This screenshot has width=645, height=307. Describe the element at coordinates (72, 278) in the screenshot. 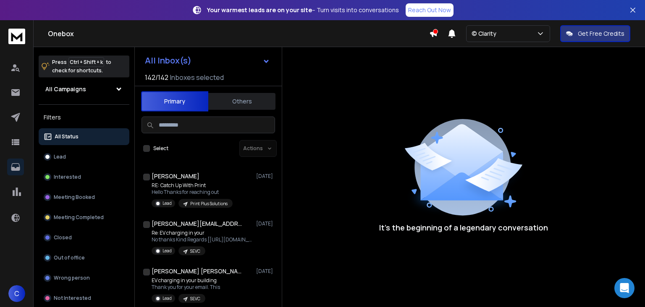

I see `p: Wrong person` at that location.